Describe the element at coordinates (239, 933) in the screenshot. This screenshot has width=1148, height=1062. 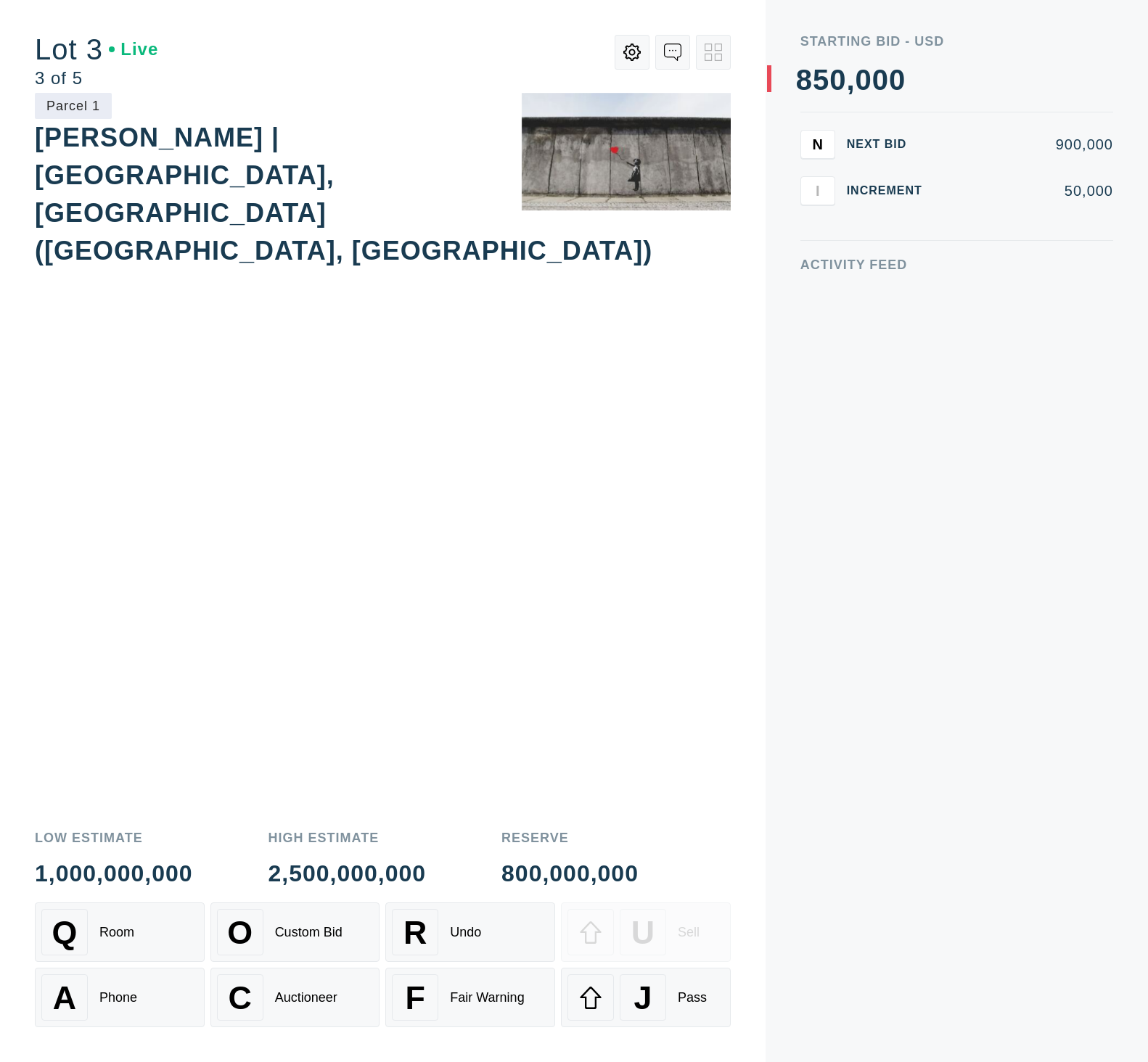
I see `span: O` at that location.